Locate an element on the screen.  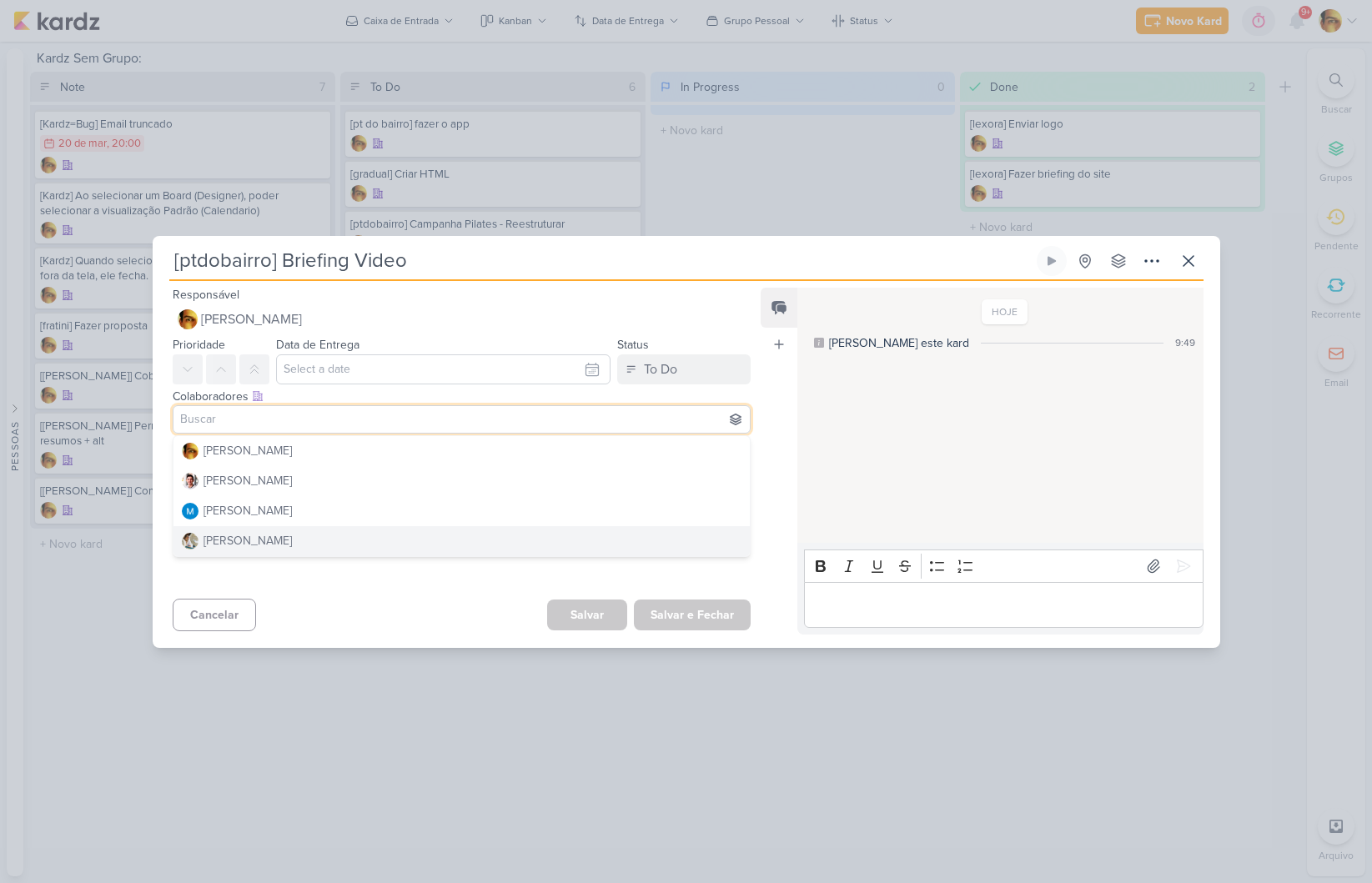
div: Editor editing area: main is located at coordinates (1003, 605).